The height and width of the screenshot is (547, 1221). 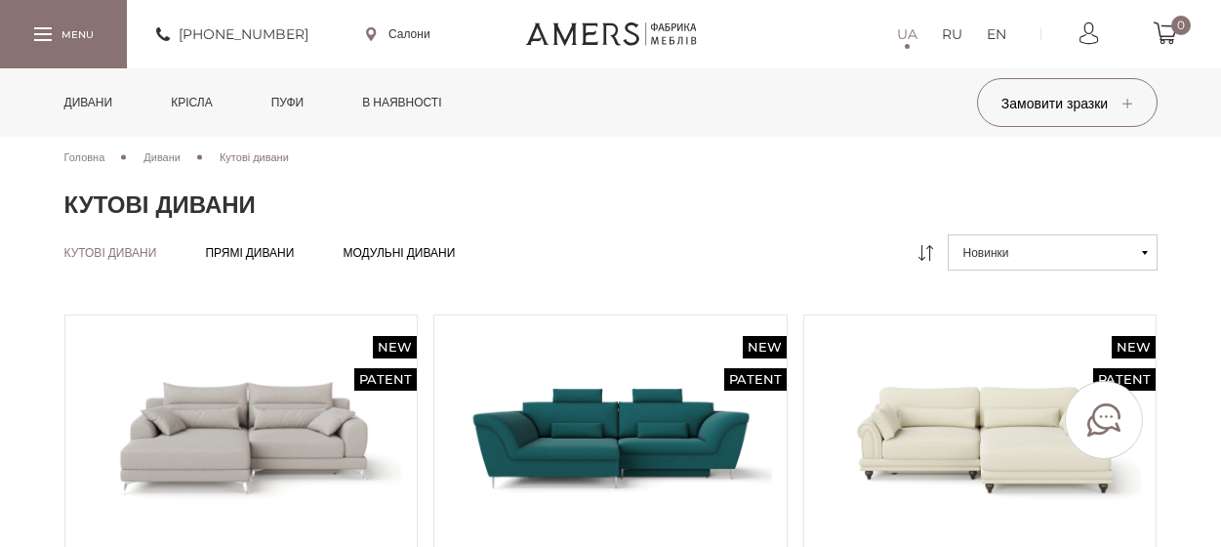 What do you see at coordinates (907, 34) in the screenshot?
I see `a: UA` at bounding box center [907, 34].